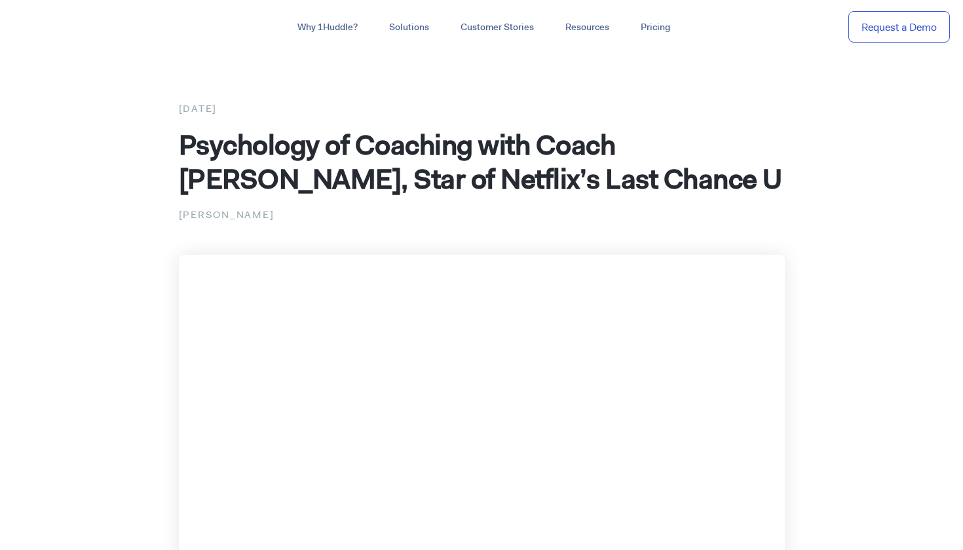  Describe the element at coordinates (328, 28) in the screenshot. I see `a: Why 1Huddle?` at that location.